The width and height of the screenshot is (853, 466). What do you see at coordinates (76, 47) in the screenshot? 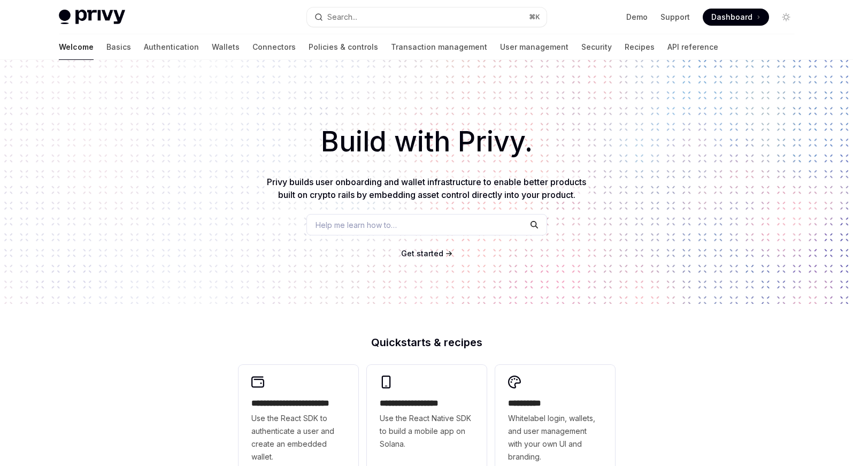
I see `a: Welcome` at bounding box center [76, 47].